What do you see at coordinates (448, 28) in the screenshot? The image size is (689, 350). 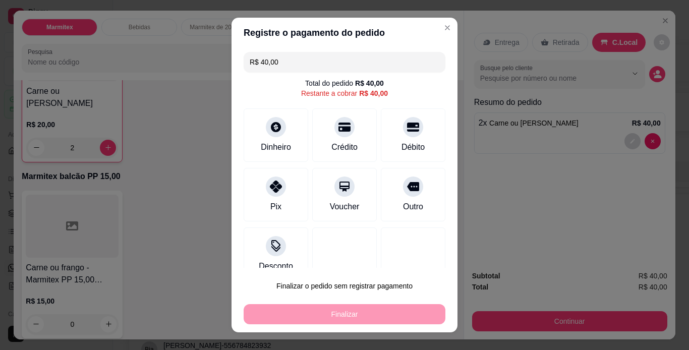 I see `button: Close` at bounding box center [448, 28].